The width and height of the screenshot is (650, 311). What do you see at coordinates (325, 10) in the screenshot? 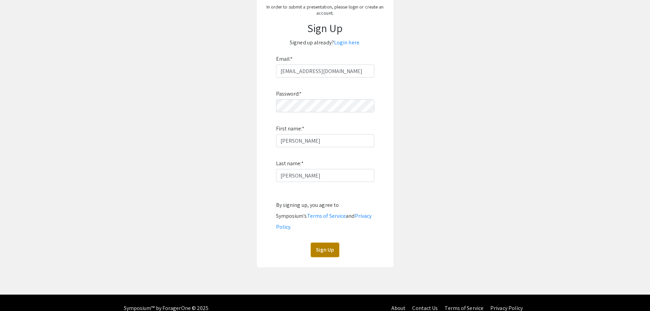
I see `p: In order to submit a presentation, please login or create an account.` at bounding box center [325, 10].